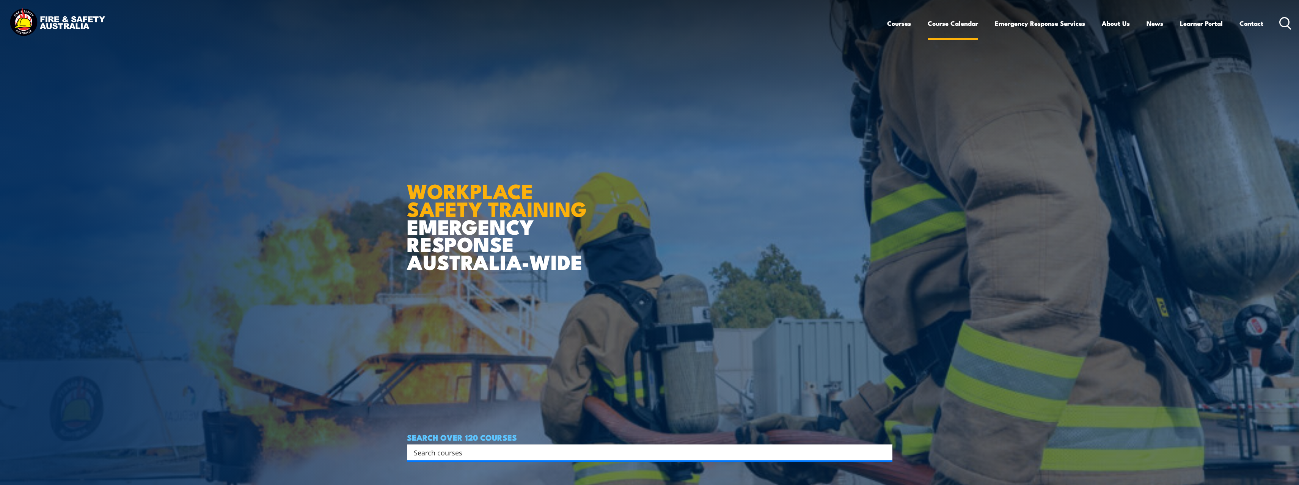  Describe the element at coordinates (953, 23) in the screenshot. I see `a: Course Calendar` at that location.